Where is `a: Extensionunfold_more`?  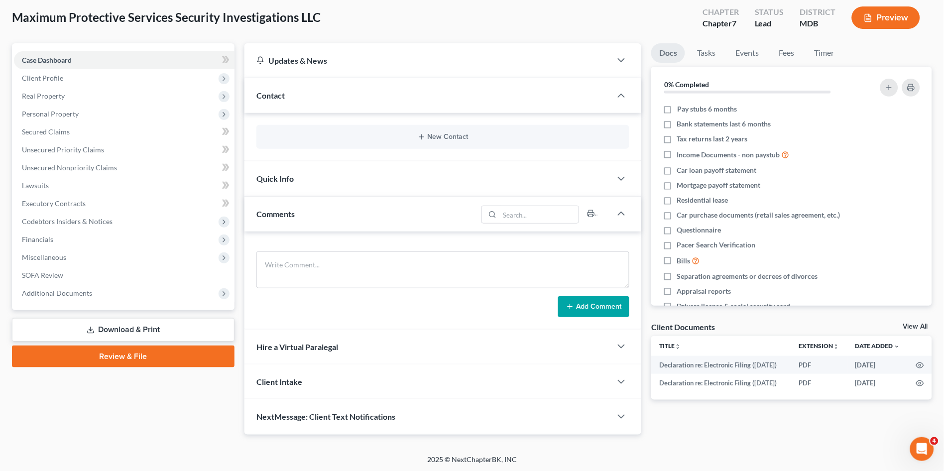
a: Extensionunfold_more is located at coordinates (819, 345).